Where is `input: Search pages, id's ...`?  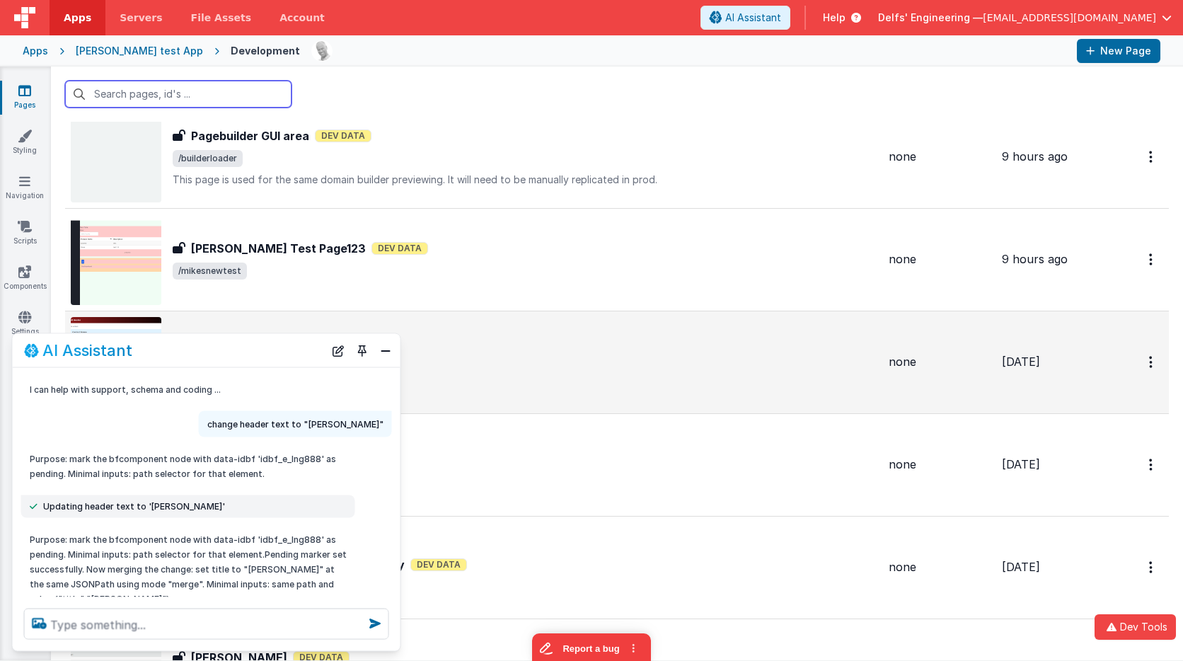
input: Search pages, id's ... is located at coordinates (178, 94).